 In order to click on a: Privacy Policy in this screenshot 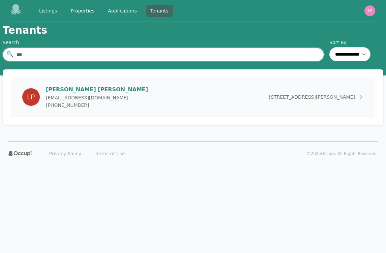, I will do `click(65, 154)`.